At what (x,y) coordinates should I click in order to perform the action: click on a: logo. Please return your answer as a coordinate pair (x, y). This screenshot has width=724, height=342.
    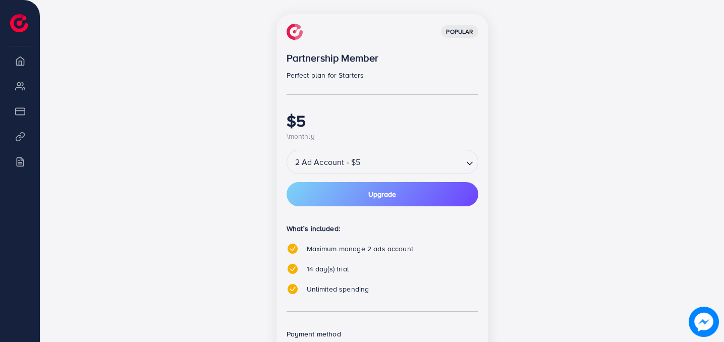
    Looking at the image, I should click on (19, 23).